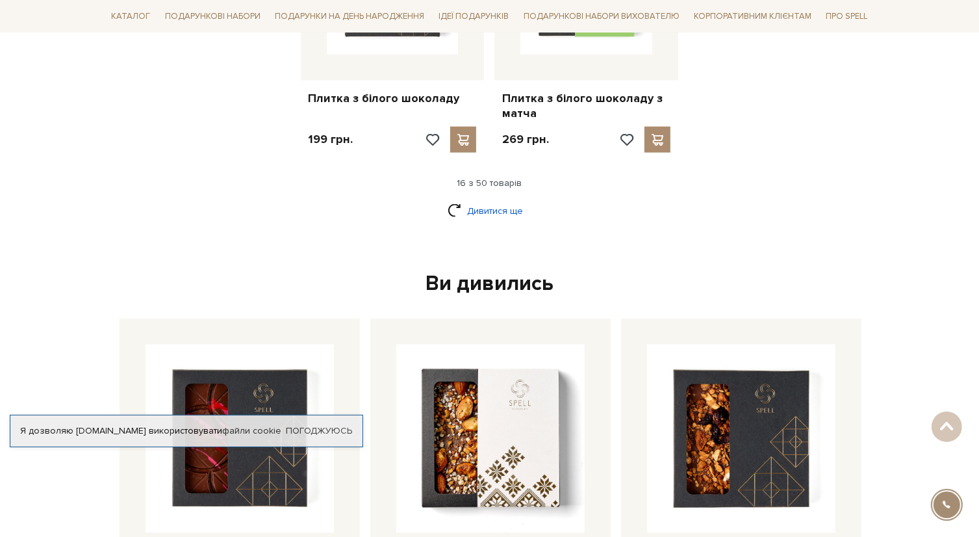 The width and height of the screenshot is (979, 537). Describe the element at coordinates (526, 139) in the screenshot. I see `p: 269 грн.` at that location.